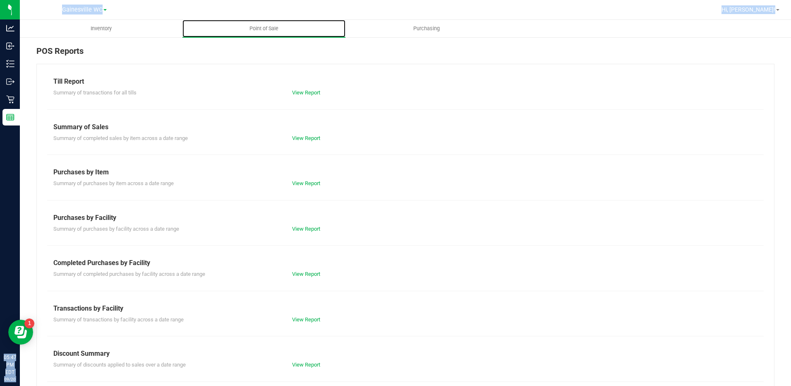 This screenshot has width=791, height=386. I want to click on span: Summary of purchases by facility across a date range, so click(116, 228).